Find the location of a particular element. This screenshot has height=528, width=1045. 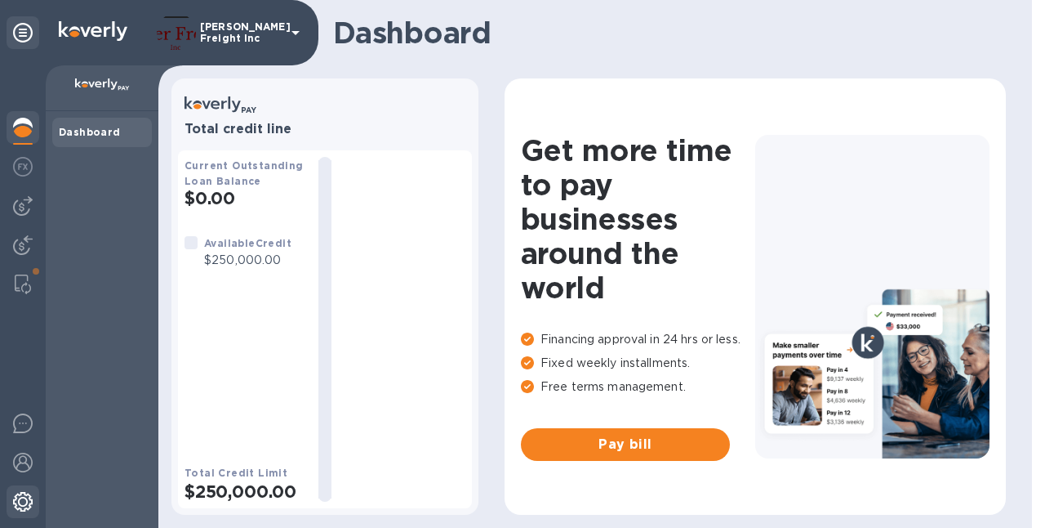

b: Current Outstanding Loan Balance is located at coordinates (244, 173).